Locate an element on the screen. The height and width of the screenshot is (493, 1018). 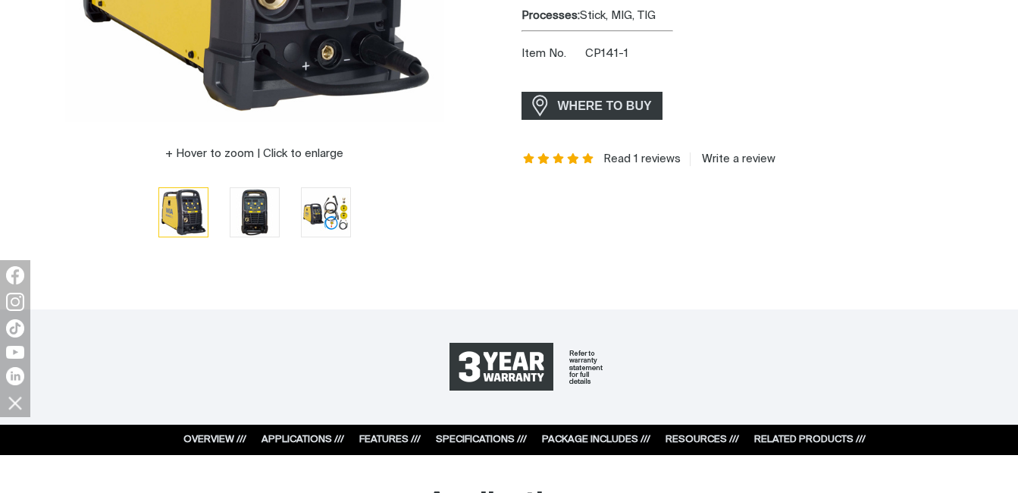
img: YouTube is located at coordinates (15, 352).